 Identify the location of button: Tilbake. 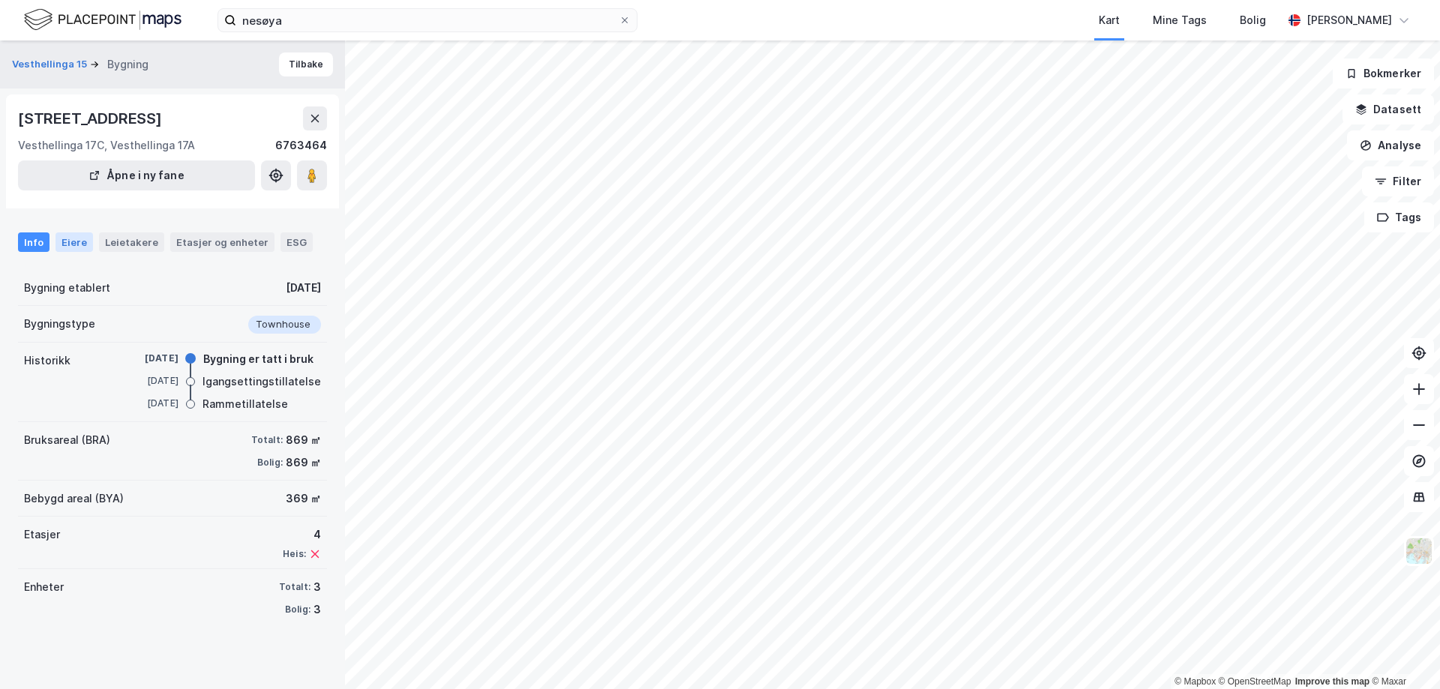
(306, 65).